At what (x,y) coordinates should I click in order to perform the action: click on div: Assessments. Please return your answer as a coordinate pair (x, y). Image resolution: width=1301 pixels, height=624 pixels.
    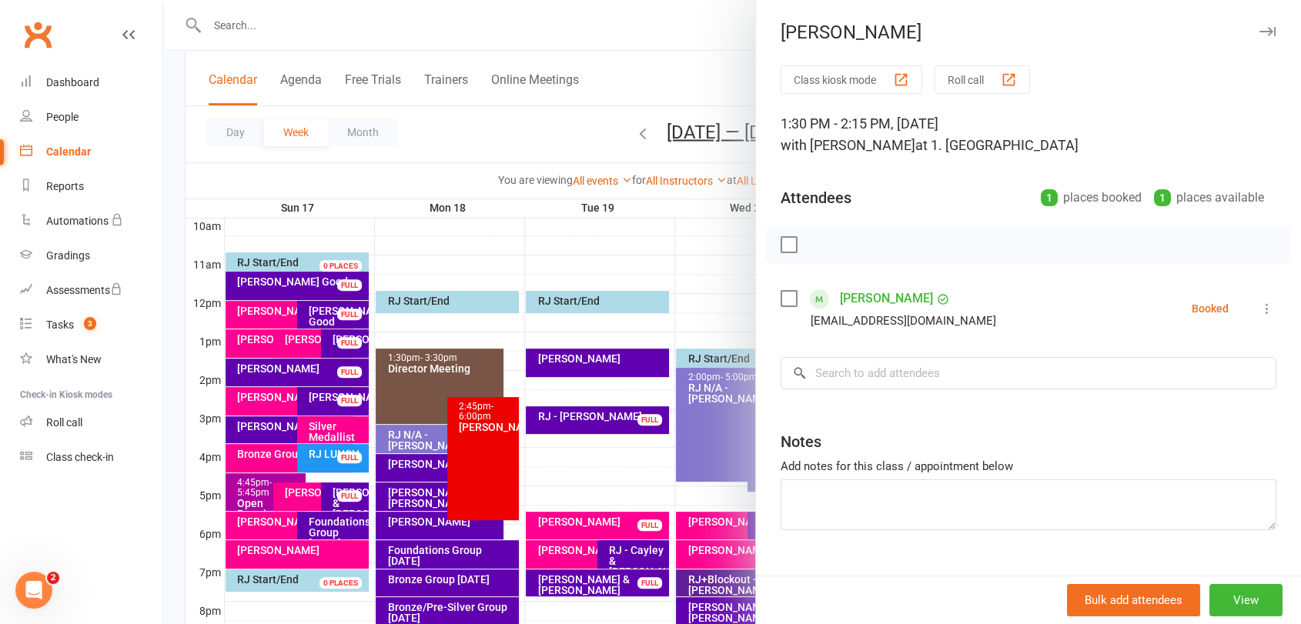
    Looking at the image, I should click on (84, 290).